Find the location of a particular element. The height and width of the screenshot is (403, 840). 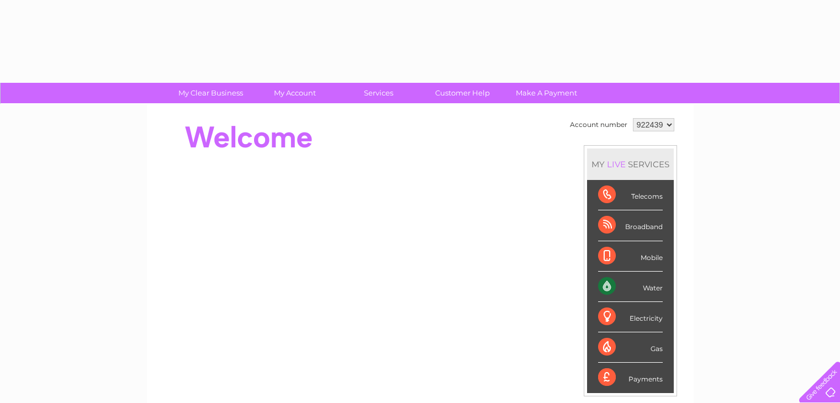

div: Telecoms is located at coordinates (630, 195).